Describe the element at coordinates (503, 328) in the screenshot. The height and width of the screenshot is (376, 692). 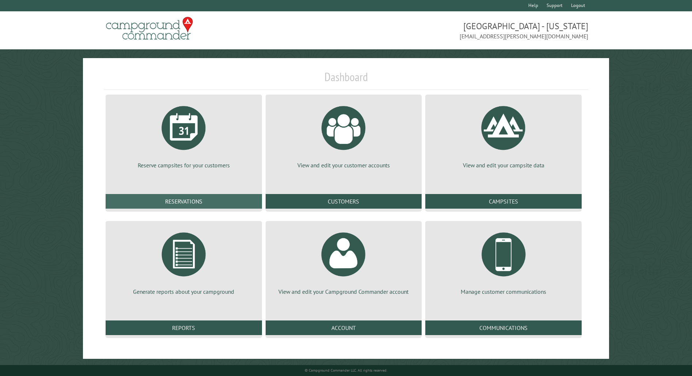
I see `a: Communications` at that location.